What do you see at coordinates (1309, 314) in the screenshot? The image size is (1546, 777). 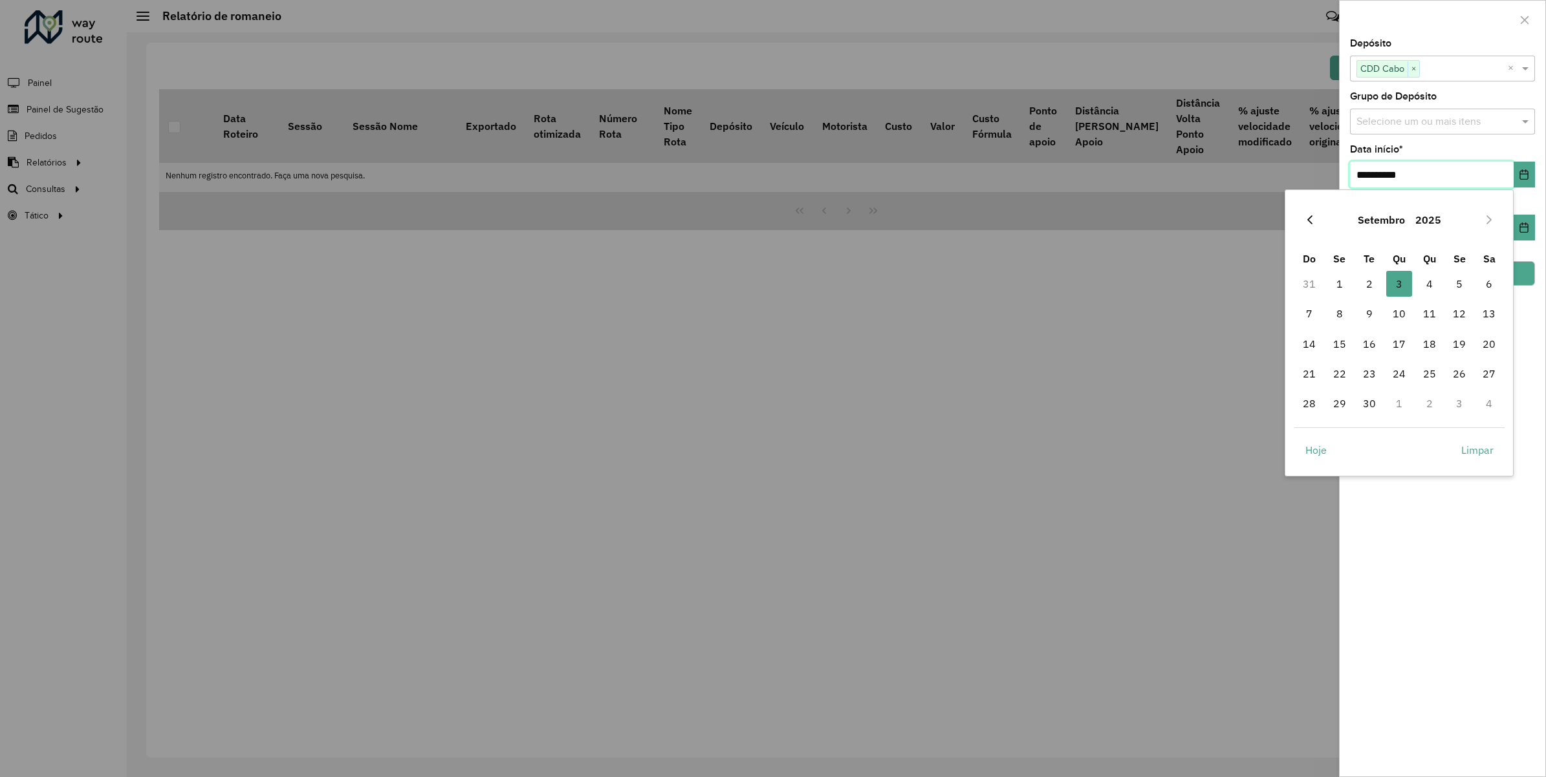 I see `span: 7` at bounding box center [1309, 314].